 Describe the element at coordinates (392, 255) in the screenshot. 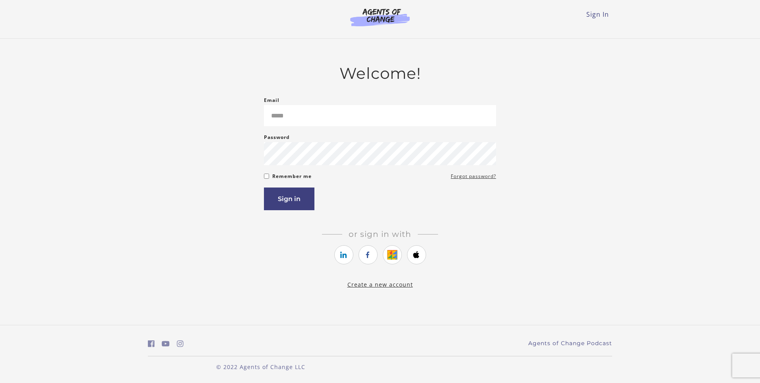

I see `a: https://courses.thinkific.com/users/auth/google?ss%5Breferral%5D=&ss%5Buser_return_to%5D=&ss%5Bvi...` at that location.